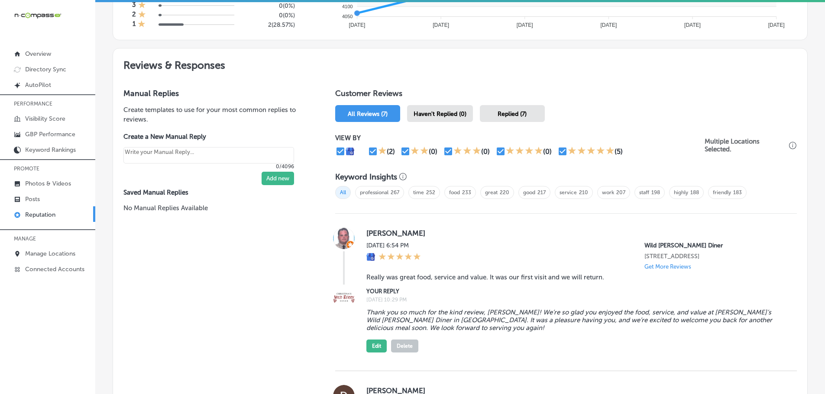 This screenshot has width=825, height=394. Describe the element at coordinates (278, 178) in the screenshot. I see `button: Add new` at that location.